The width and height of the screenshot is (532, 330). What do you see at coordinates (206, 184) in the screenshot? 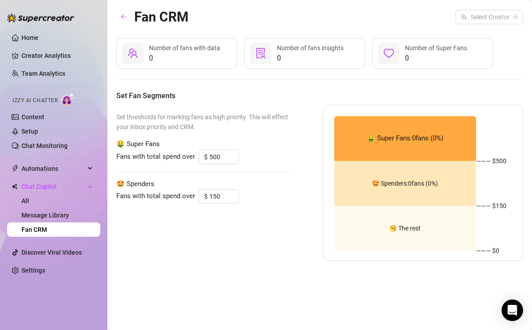
I see `span: 🤩 Spenders` at bounding box center [206, 184].